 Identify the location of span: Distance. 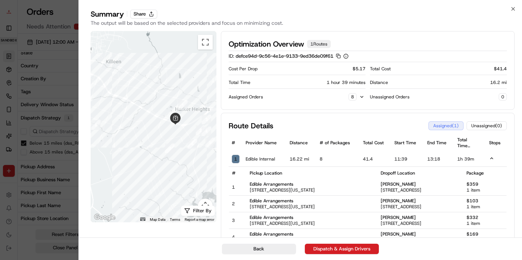
(302, 143).